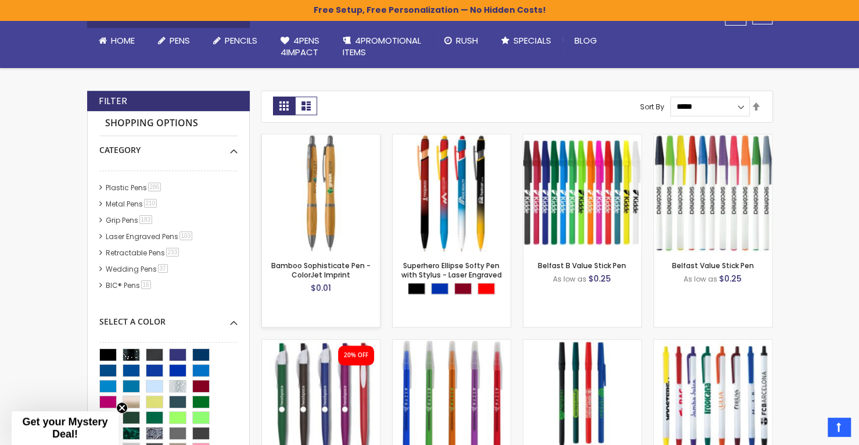  What do you see at coordinates (169, 146) in the screenshot?
I see `div: Category` at bounding box center [169, 146].